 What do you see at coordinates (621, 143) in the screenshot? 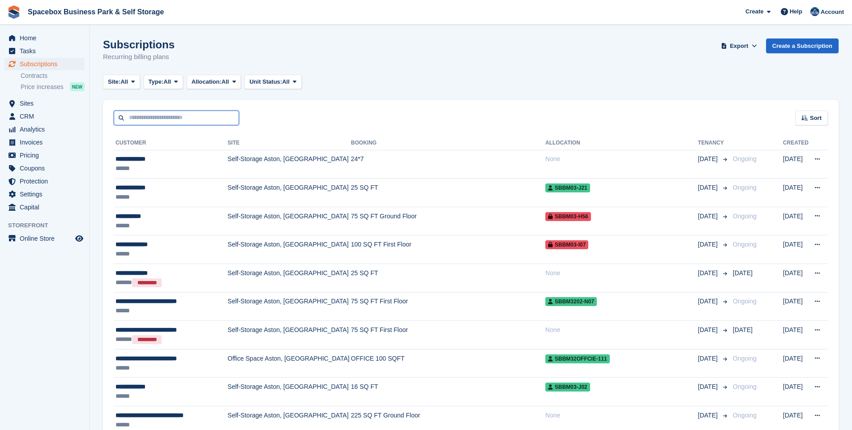
I see `th: Allocation` at bounding box center [621, 143].